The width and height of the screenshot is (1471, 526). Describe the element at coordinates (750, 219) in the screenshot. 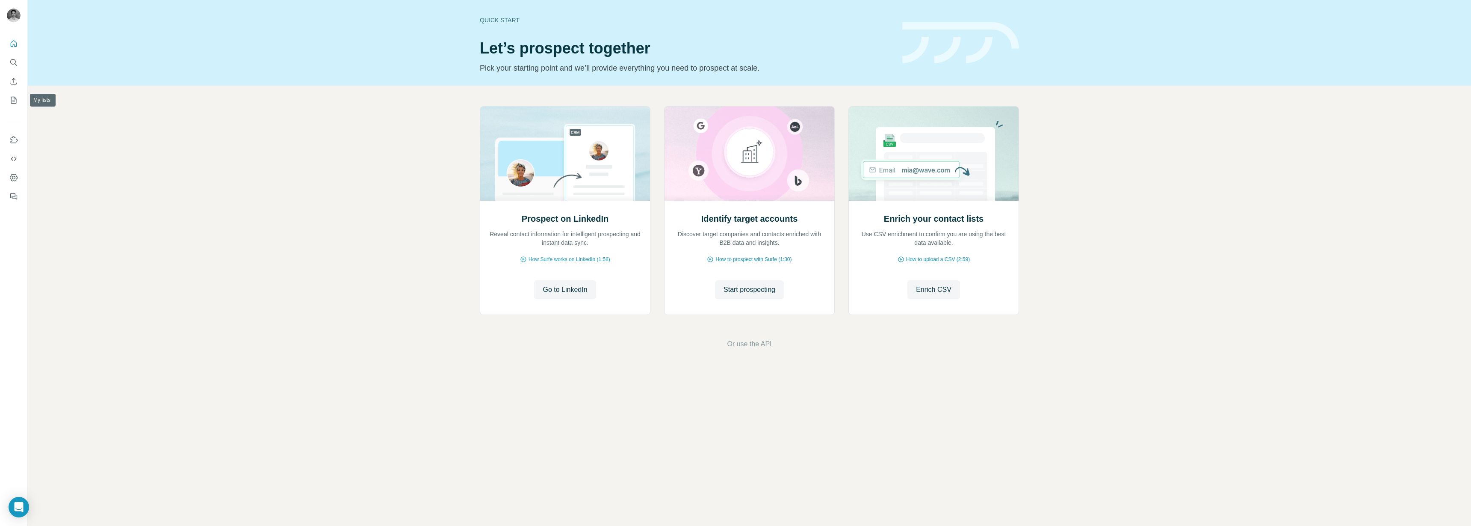

I see `h2: Identify target accounts` at that location.